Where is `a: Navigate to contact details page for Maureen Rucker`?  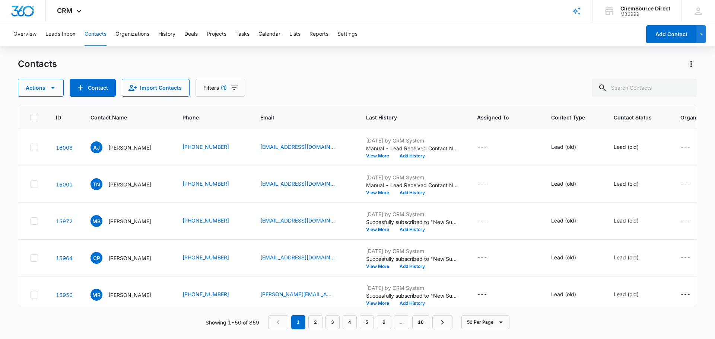 a: Navigate to contact details page for Maureen Rucker is located at coordinates (64, 295).